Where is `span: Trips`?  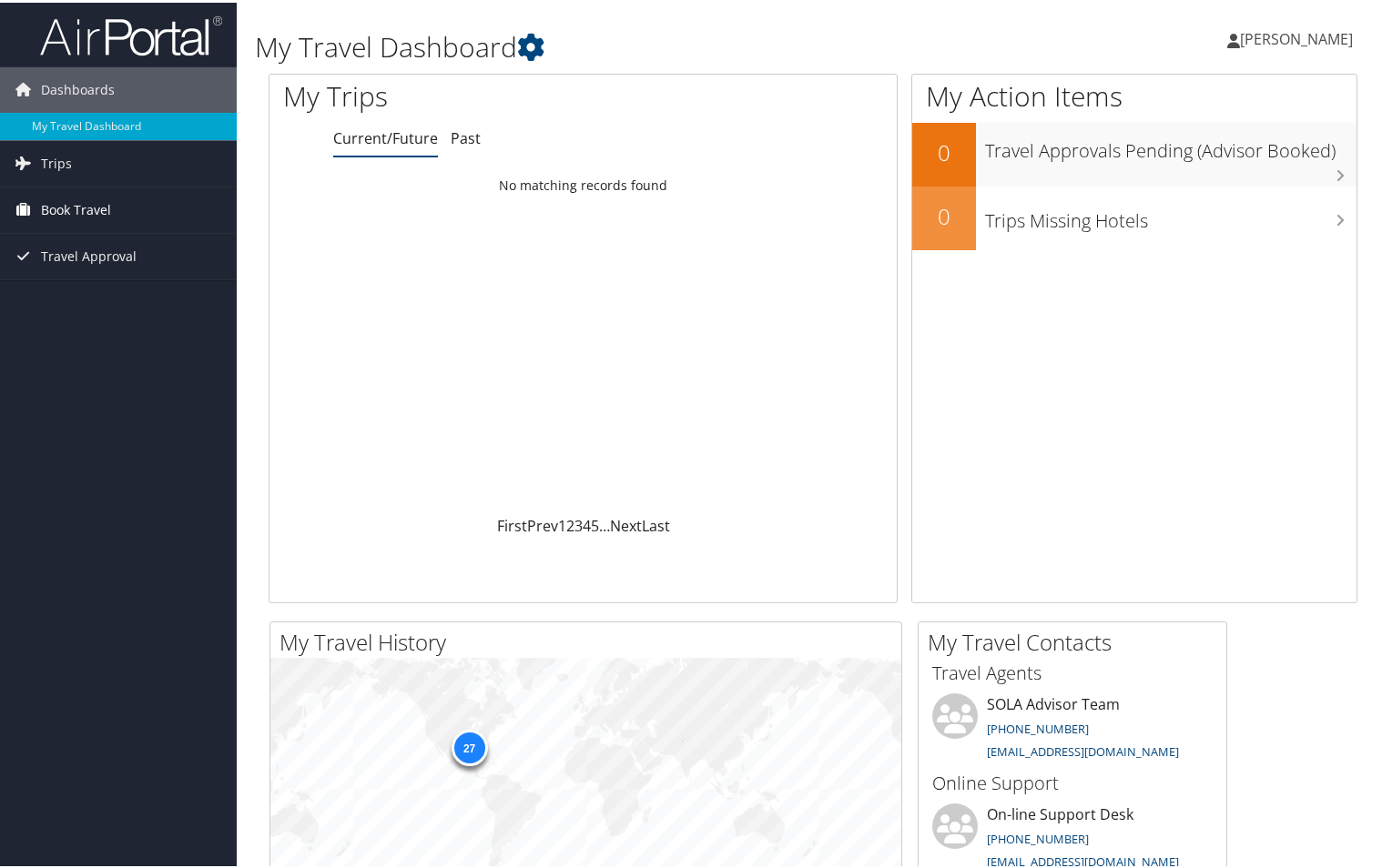
span: Trips is located at coordinates (57, 161).